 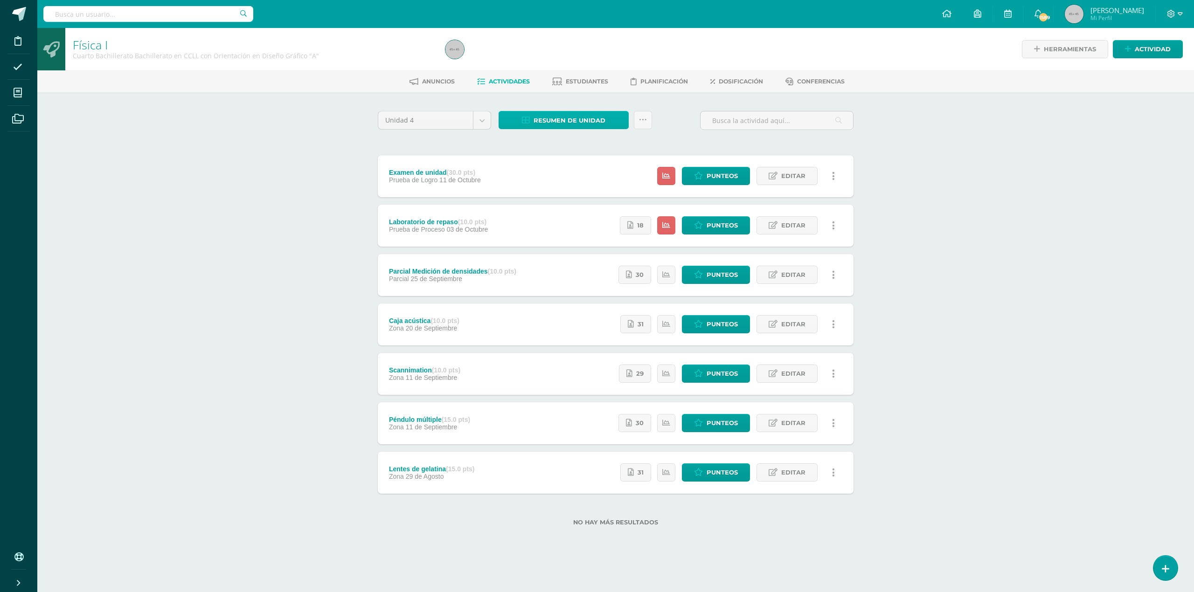 I want to click on span: Parcial, so click(x=399, y=279).